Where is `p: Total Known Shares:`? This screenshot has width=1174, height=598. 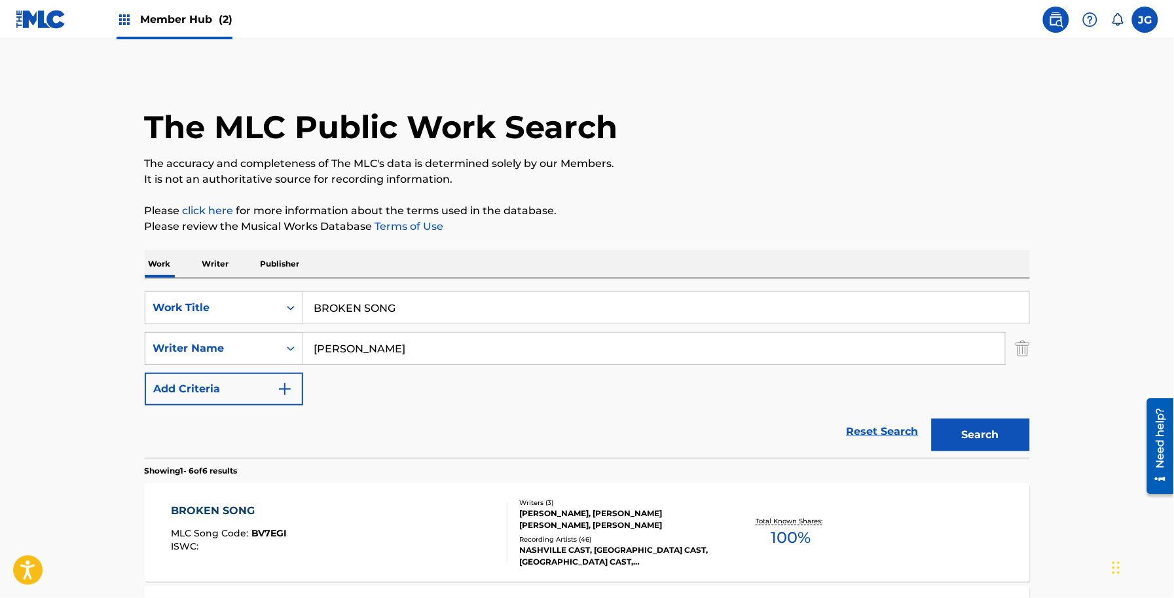 p: Total Known Shares: is located at coordinates (791, 521).